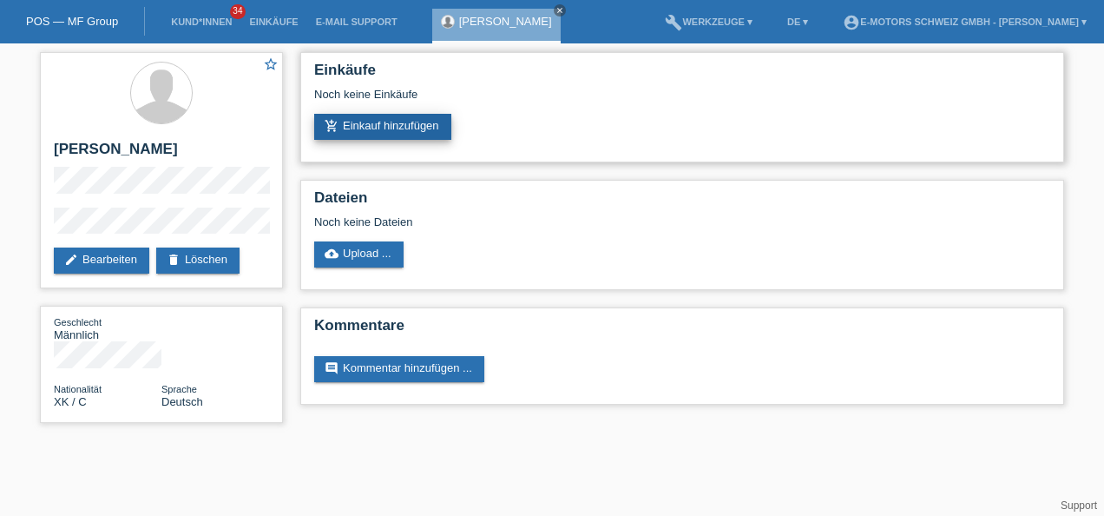  What do you see at coordinates (238, 11) in the screenshot?
I see `span: 34` at bounding box center [238, 11].